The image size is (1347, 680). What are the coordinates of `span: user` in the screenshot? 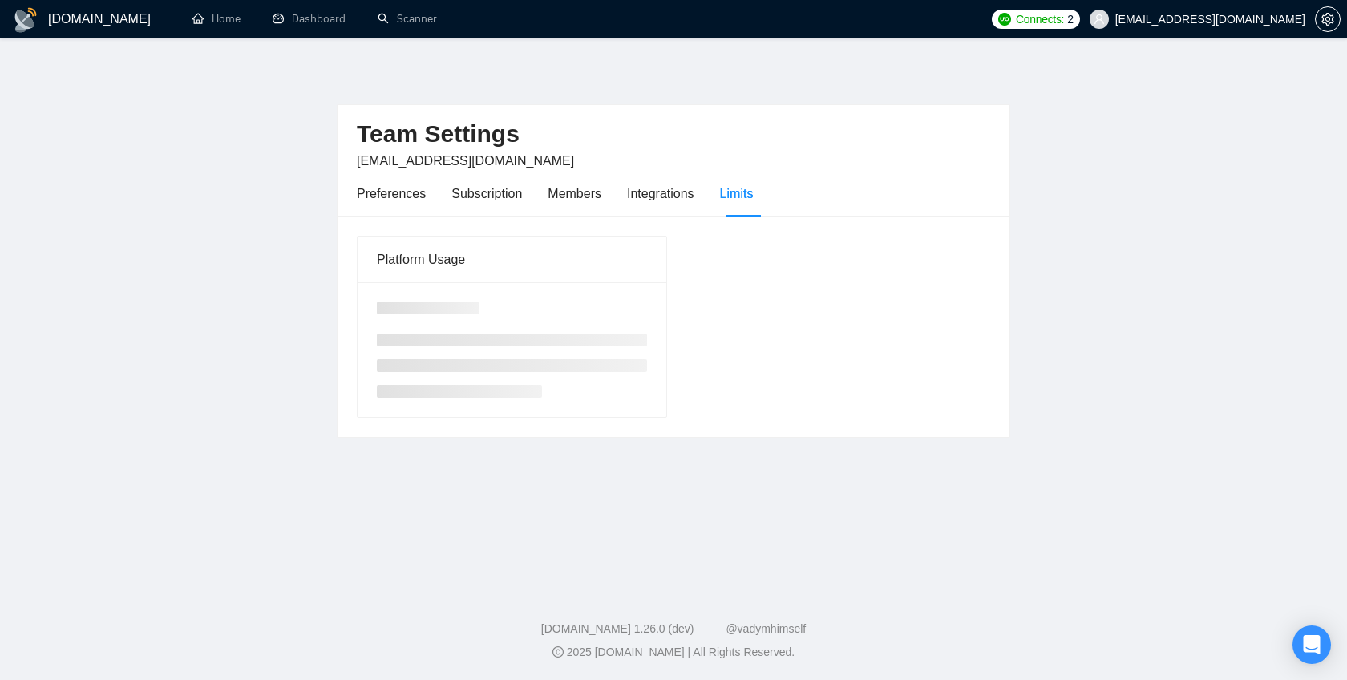 It's located at (1099, 19).